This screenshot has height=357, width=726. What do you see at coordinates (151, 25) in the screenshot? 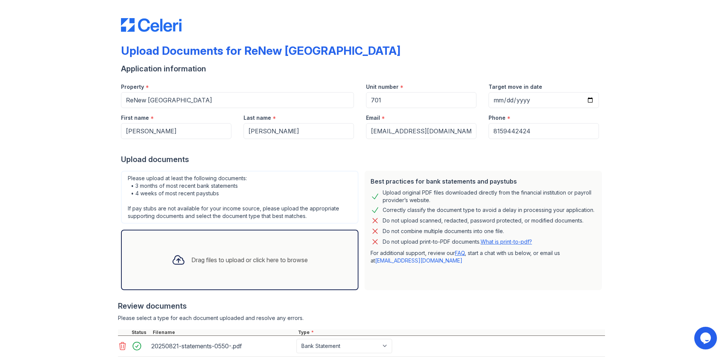
I see `img: CE_Logo_Blue-a8612792a0a2168367f1c8372b55b34899dd931a85d93a1a3d3e32e68fde9ad4.png` at bounding box center [151, 25].